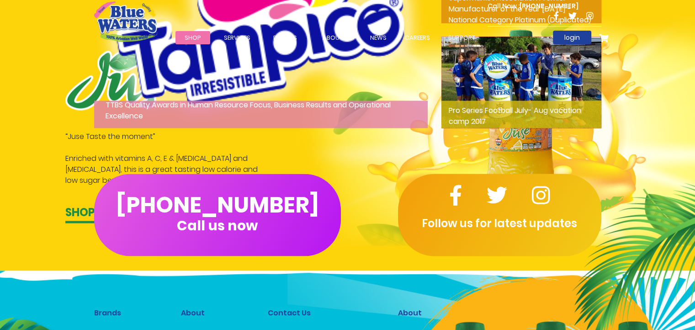 Image resolution: width=695 pixels, height=330 pixels. What do you see at coordinates (237, 37) in the screenshot?
I see `span: Services` at bounding box center [237, 37].